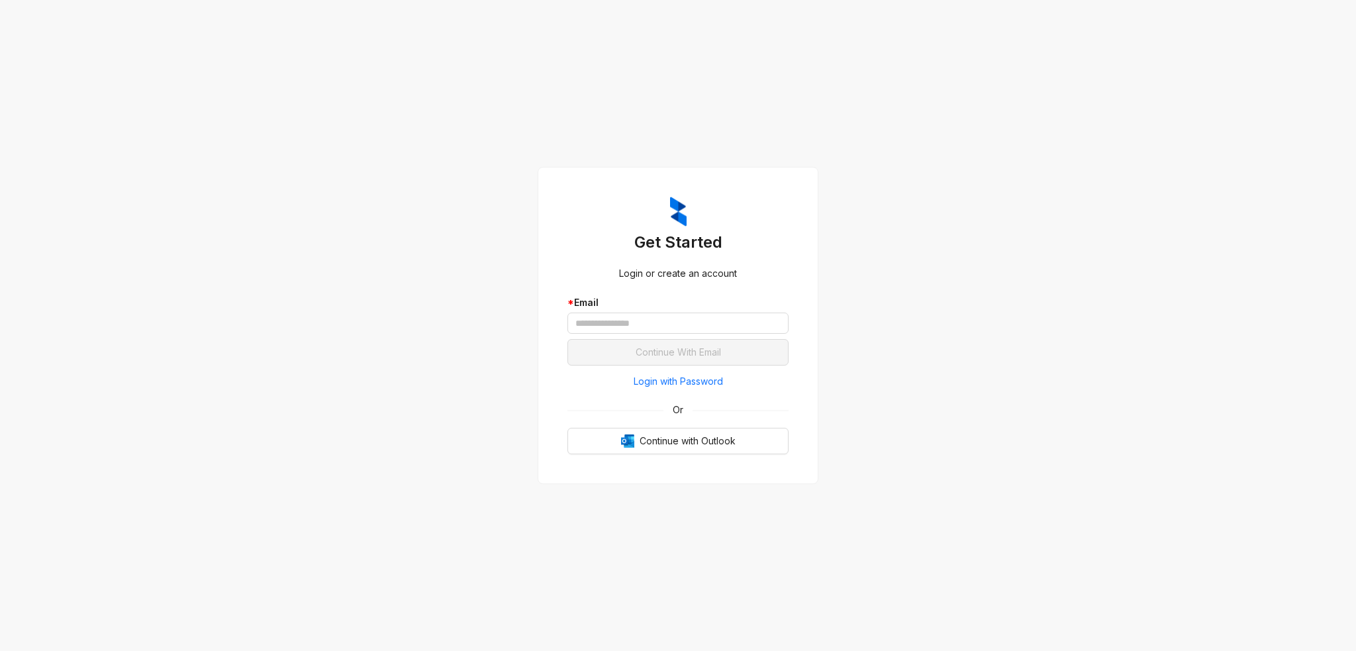 This screenshot has width=1356, height=651. What do you see at coordinates (678, 352) in the screenshot?
I see `button: Continue With Email` at bounding box center [678, 352].